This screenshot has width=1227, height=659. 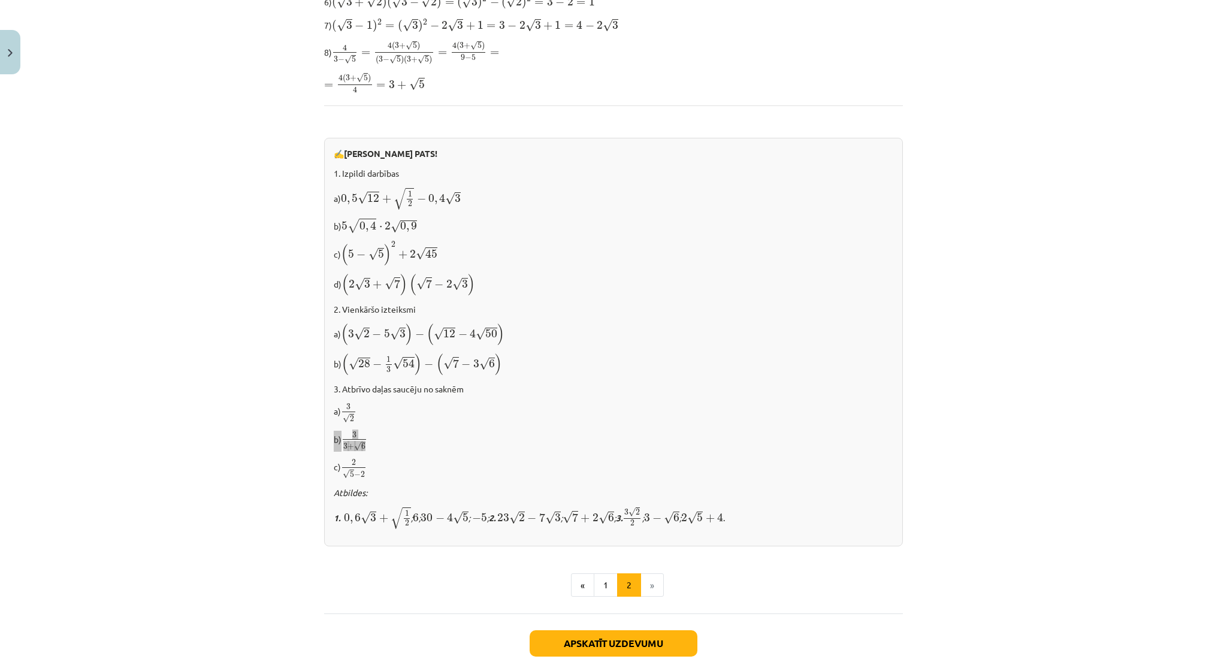 I want to click on p: 3. Atbrīvo daļas saucēju no saknēm, so click(x=614, y=389).